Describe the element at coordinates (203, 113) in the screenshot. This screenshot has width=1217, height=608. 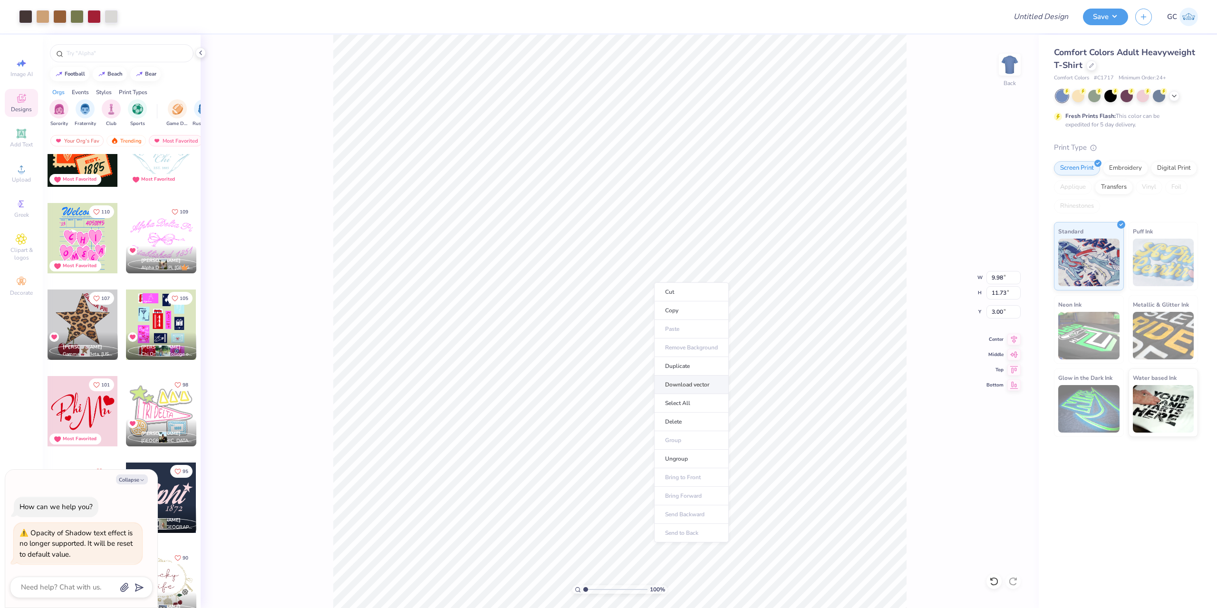
I see `div: filter for Rush & Bid` at that location.